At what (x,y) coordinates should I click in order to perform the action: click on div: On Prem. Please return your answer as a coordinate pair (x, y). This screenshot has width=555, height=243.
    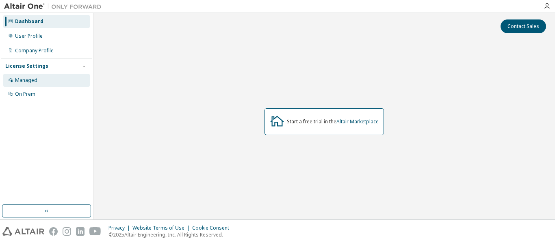
    Looking at the image, I should click on (25, 94).